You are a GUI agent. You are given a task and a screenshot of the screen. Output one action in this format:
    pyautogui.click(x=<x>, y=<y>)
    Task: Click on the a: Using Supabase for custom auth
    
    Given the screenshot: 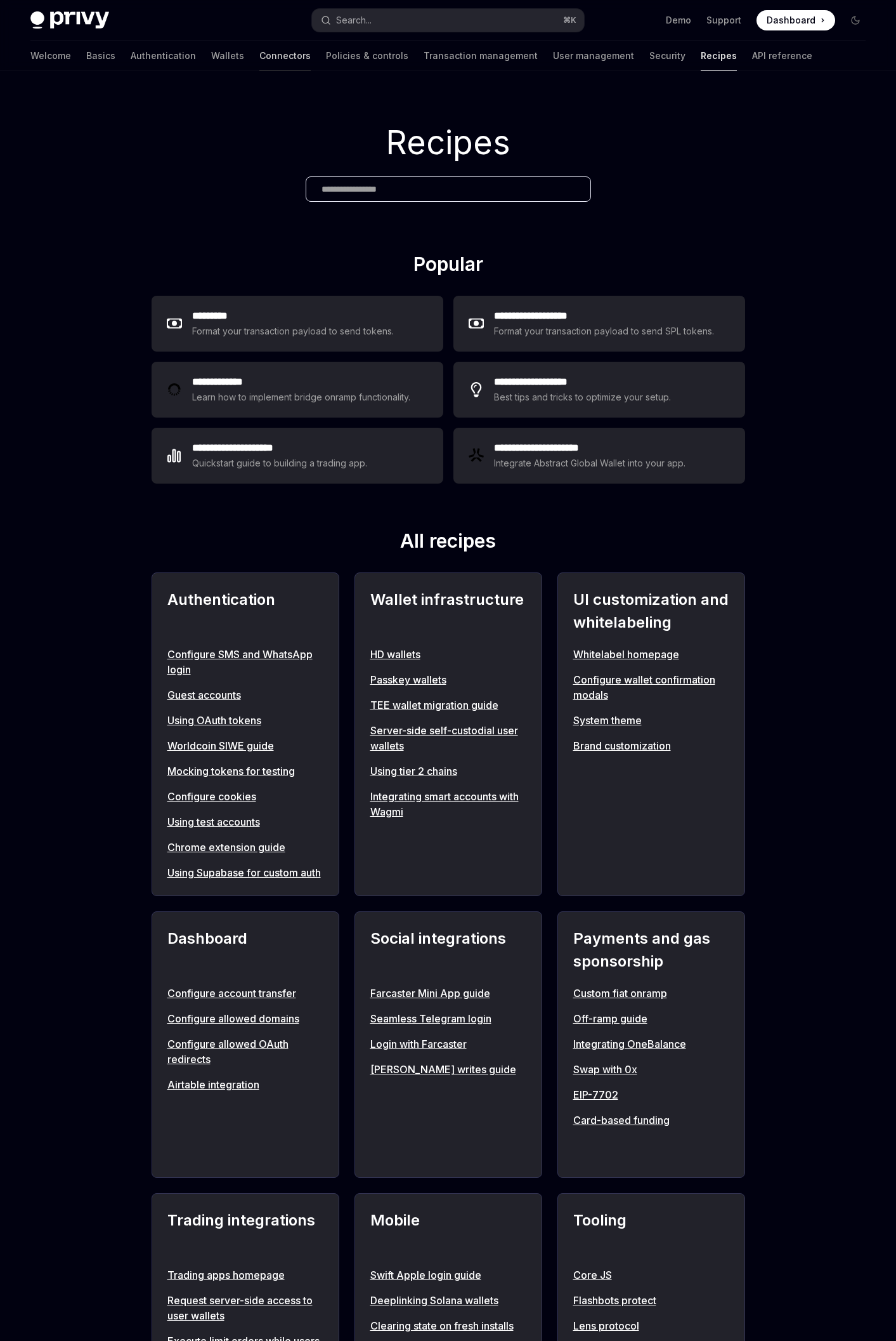 What is the action you would take?
    pyautogui.click(x=245, y=872)
    